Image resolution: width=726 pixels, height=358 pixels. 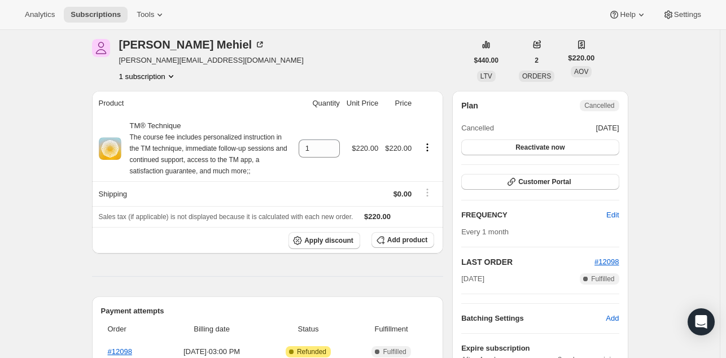 I want to click on span: Reactivate now, so click(x=540, y=147).